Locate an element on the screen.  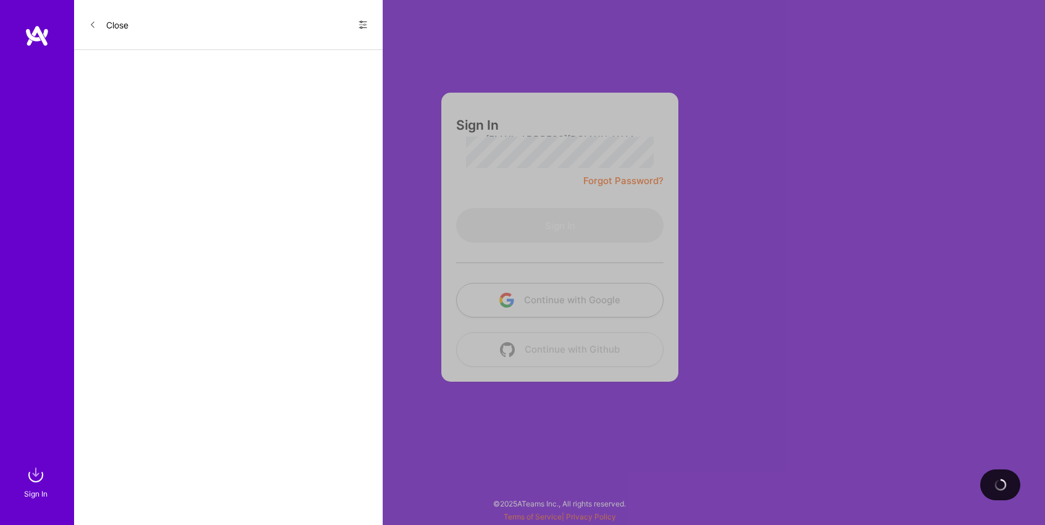
a: sign inSign In is located at coordinates (37, 481).